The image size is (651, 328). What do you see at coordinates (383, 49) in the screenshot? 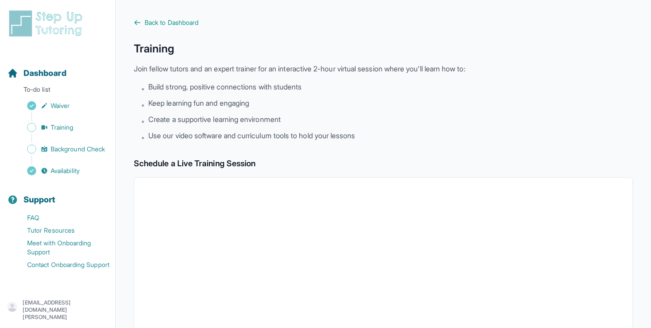
I see `h1: Training` at bounding box center [383, 49].